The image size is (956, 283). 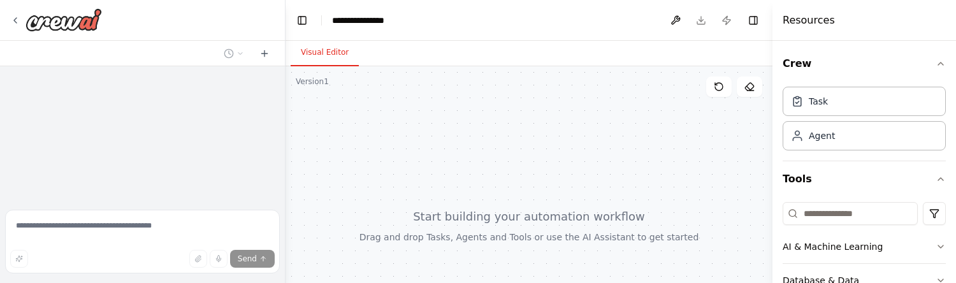 I want to click on div: Task, so click(x=819, y=101).